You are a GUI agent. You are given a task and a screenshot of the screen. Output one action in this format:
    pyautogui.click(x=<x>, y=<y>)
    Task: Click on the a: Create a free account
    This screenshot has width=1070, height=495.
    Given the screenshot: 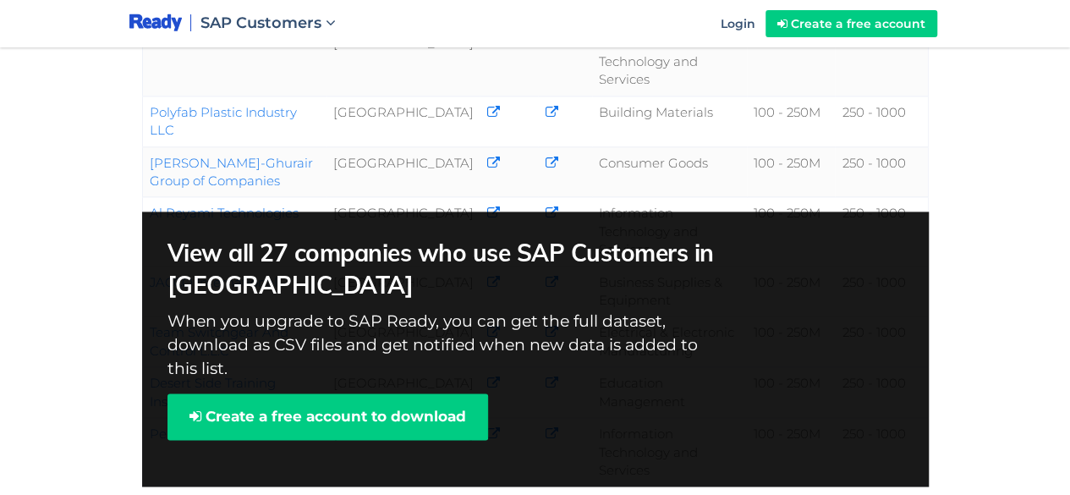 What is the action you would take?
    pyautogui.click(x=851, y=24)
    